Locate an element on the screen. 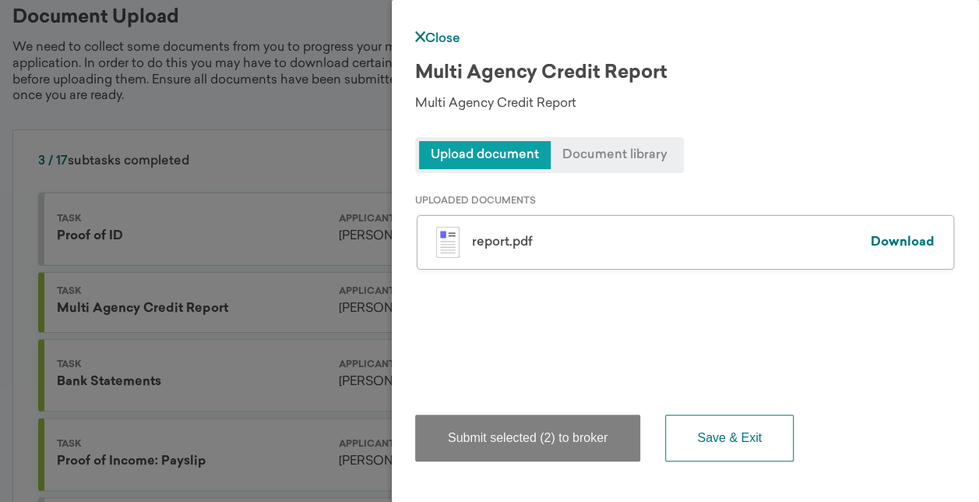 The image size is (979, 502). span: Document library is located at coordinates (615, 155).